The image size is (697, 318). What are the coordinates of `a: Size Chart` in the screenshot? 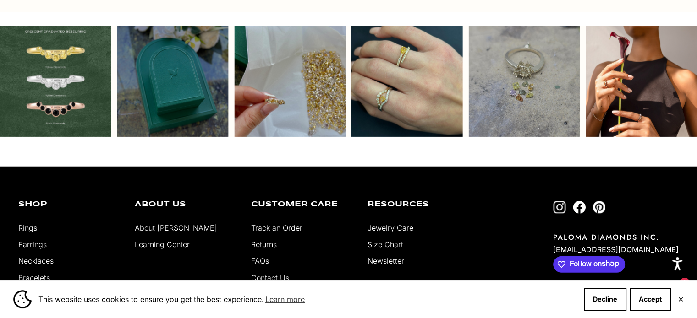 It's located at (385, 245).